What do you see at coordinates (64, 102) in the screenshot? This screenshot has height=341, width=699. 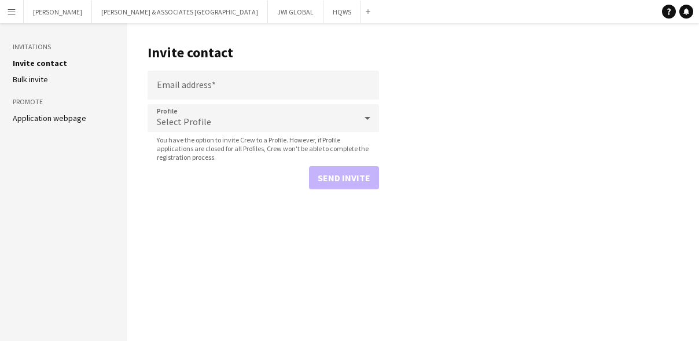 I see `h3: Promote` at bounding box center [64, 102].